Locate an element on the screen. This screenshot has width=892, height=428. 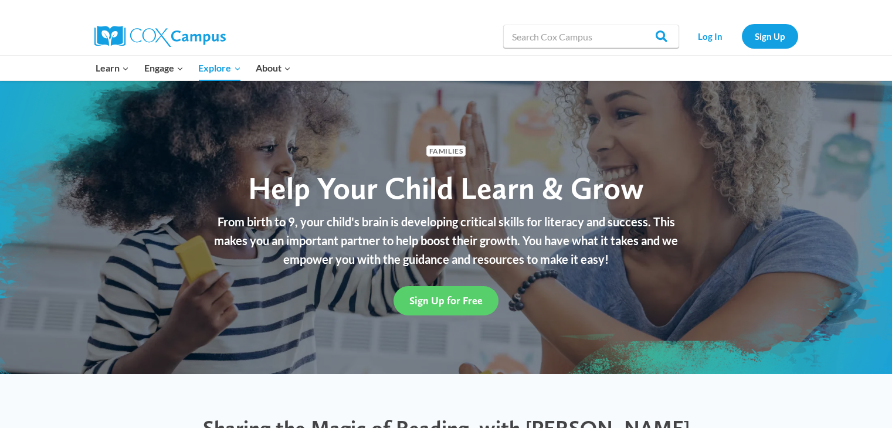
span: About is located at coordinates (273, 68).